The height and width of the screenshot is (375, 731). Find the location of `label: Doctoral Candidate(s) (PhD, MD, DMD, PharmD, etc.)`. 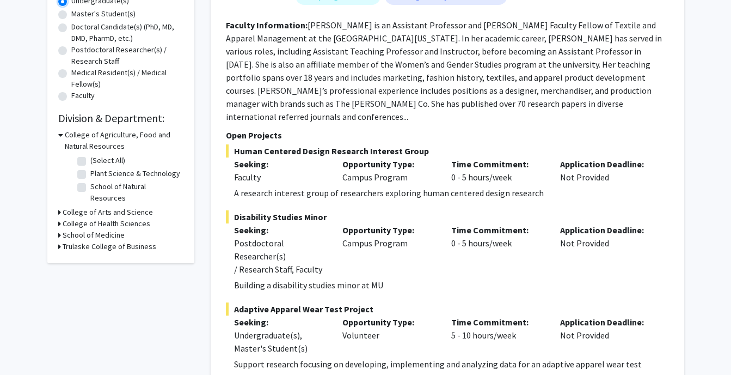

label: Doctoral Candidate(s) (PhD, MD, DMD, PharmD, etc.) is located at coordinates (127, 33).